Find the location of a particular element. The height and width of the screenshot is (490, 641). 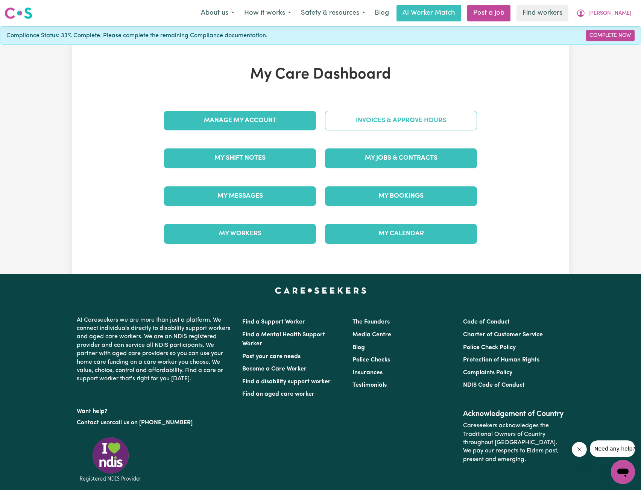

a: Charter of Customer Service is located at coordinates (503, 335).